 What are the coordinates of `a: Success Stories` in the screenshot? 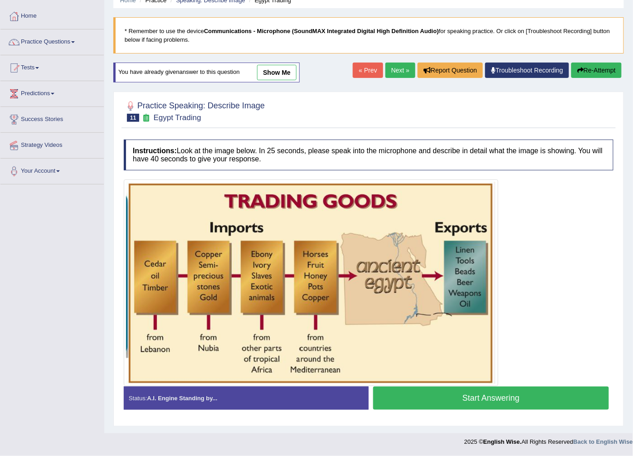 It's located at (52, 118).